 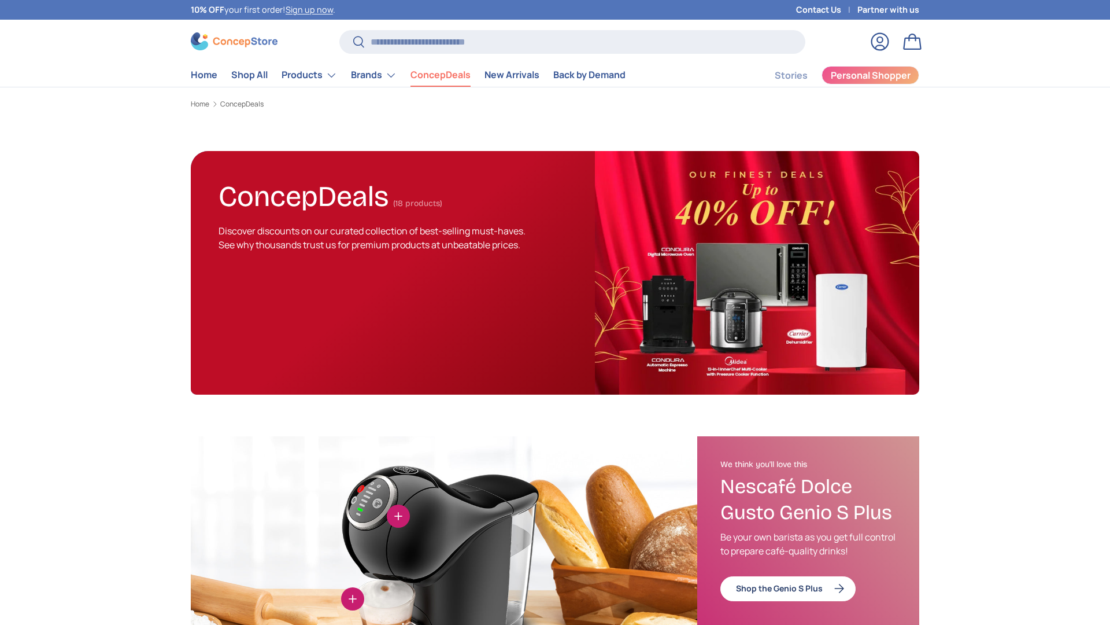 What do you see at coordinates (408, 75) in the screenshot?
I see `nav: Primary` at bounding box center [408, 75].